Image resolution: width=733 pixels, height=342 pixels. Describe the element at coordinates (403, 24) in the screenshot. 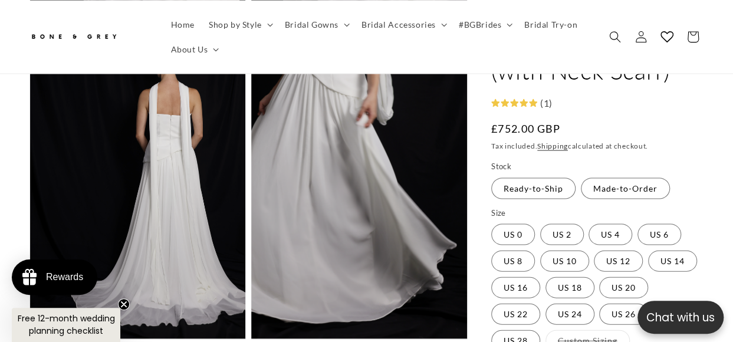

I see `summary: Bridal Accessories` at that location.